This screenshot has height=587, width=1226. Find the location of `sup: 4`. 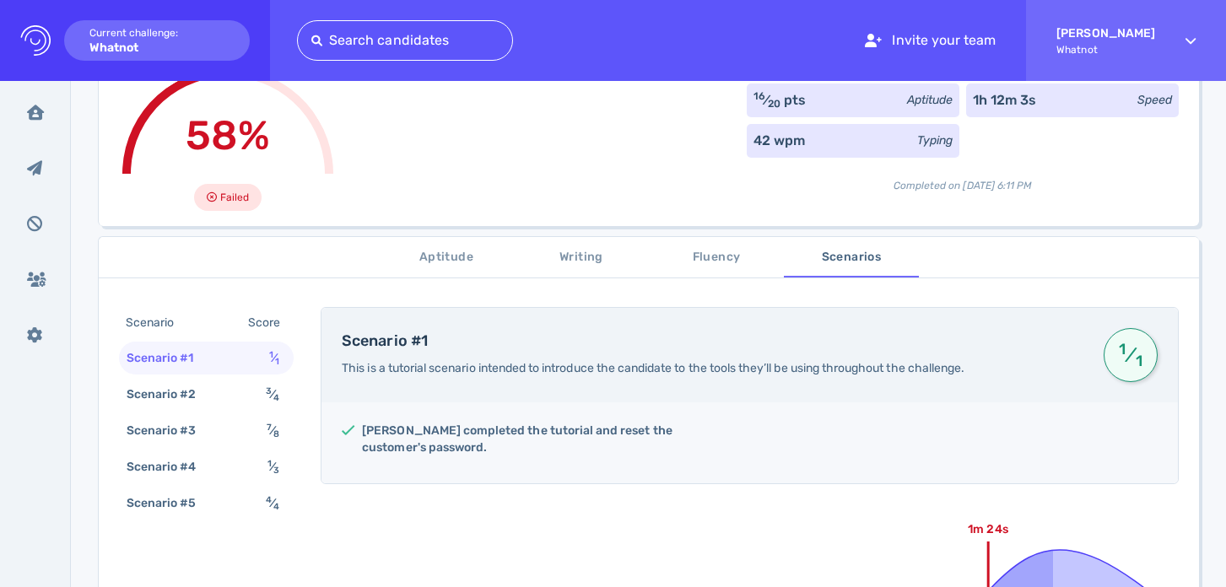

sup: 4 is located at coordinates (268, 499).